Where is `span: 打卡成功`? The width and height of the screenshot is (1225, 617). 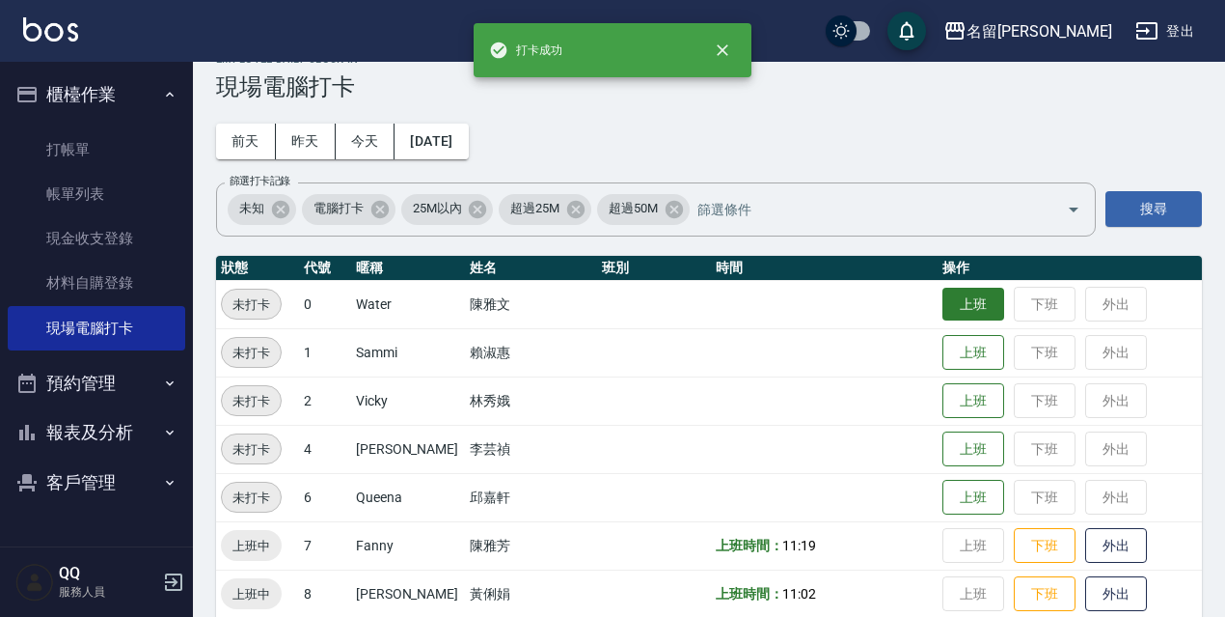
span: 打卡成功 is located at coordinates (526, 50).